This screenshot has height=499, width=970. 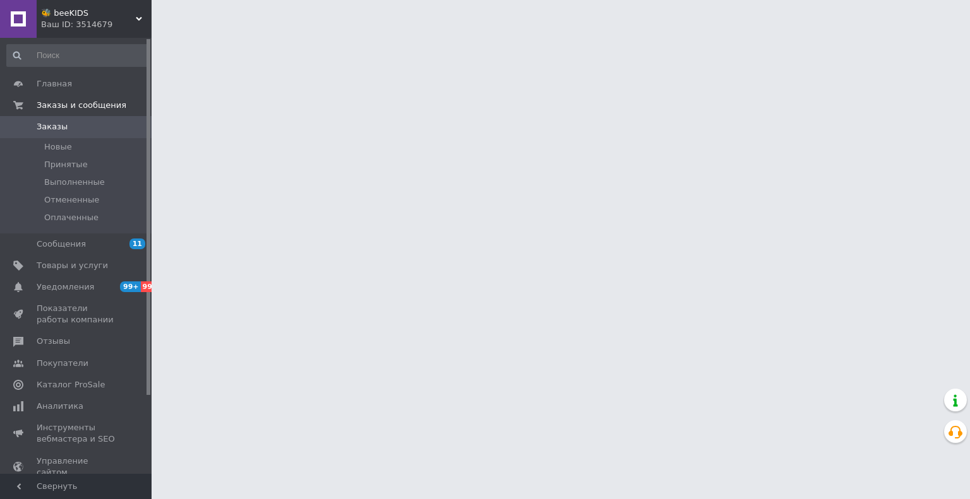 I want to click on span: Аналитика, so click(x=60, y=407).